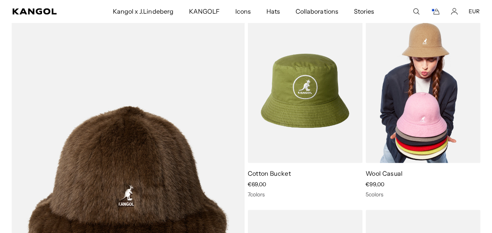 This screenshot has height=233, width=492. I want to click on button: EUR, so click(474, 11).